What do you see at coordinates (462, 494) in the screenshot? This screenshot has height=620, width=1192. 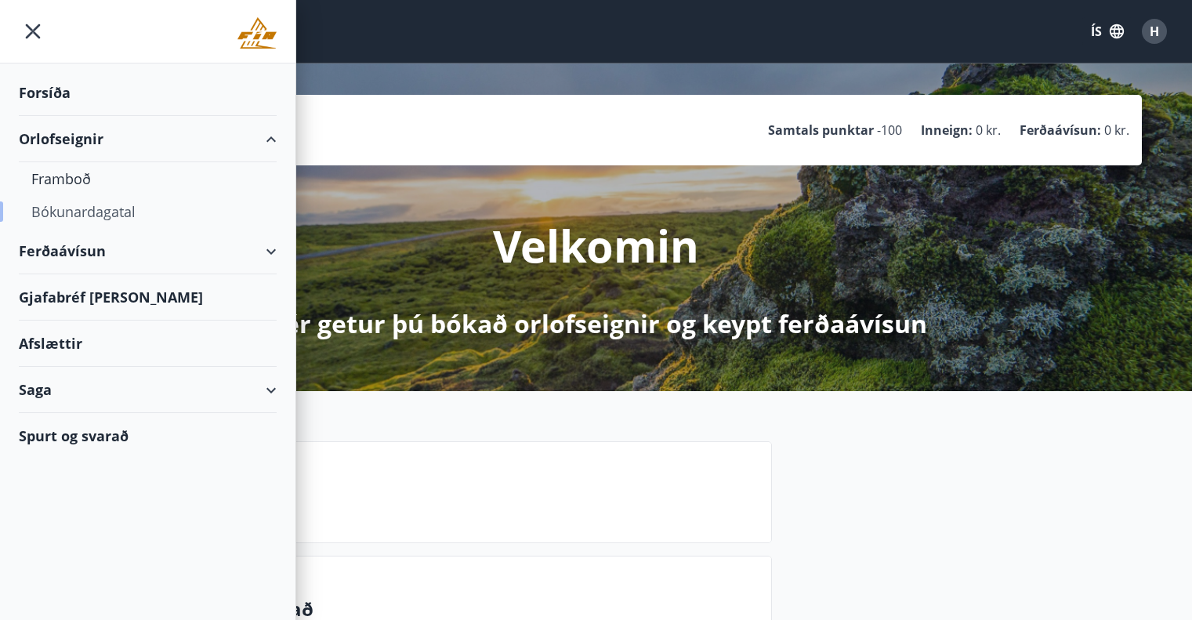 I see `p: Næstu helgi` at bounding box center [462, 494].